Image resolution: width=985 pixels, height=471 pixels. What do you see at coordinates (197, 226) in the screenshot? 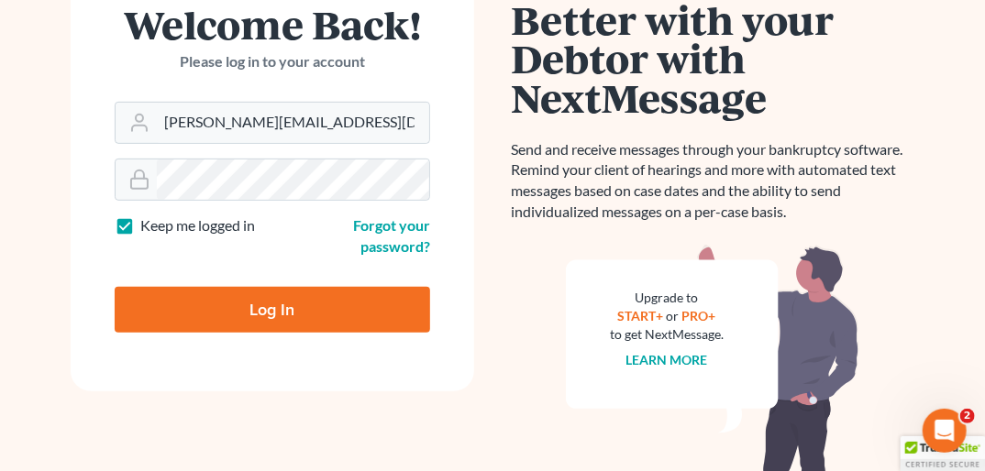
I see `label: Keep me logged in` at bounding box center [197, 226].